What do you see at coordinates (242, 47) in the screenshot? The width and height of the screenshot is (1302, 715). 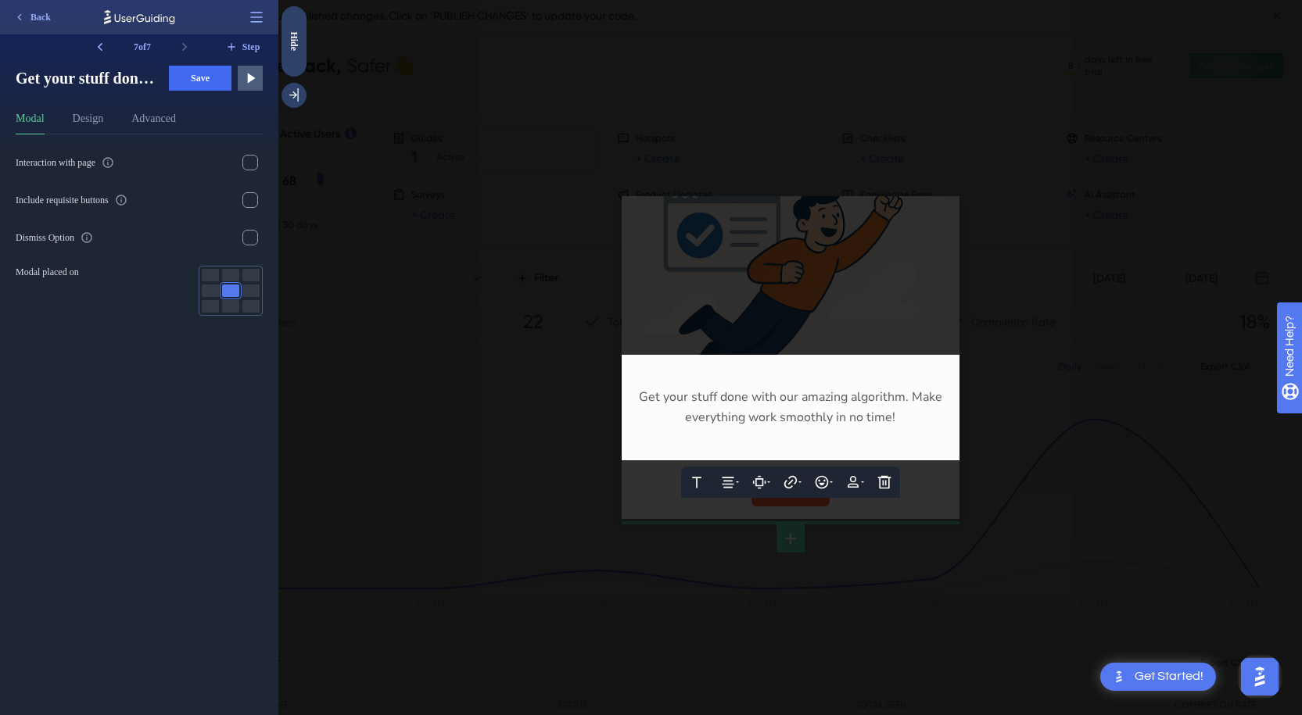 I see `button: Step` at bounding box center [242, 47].